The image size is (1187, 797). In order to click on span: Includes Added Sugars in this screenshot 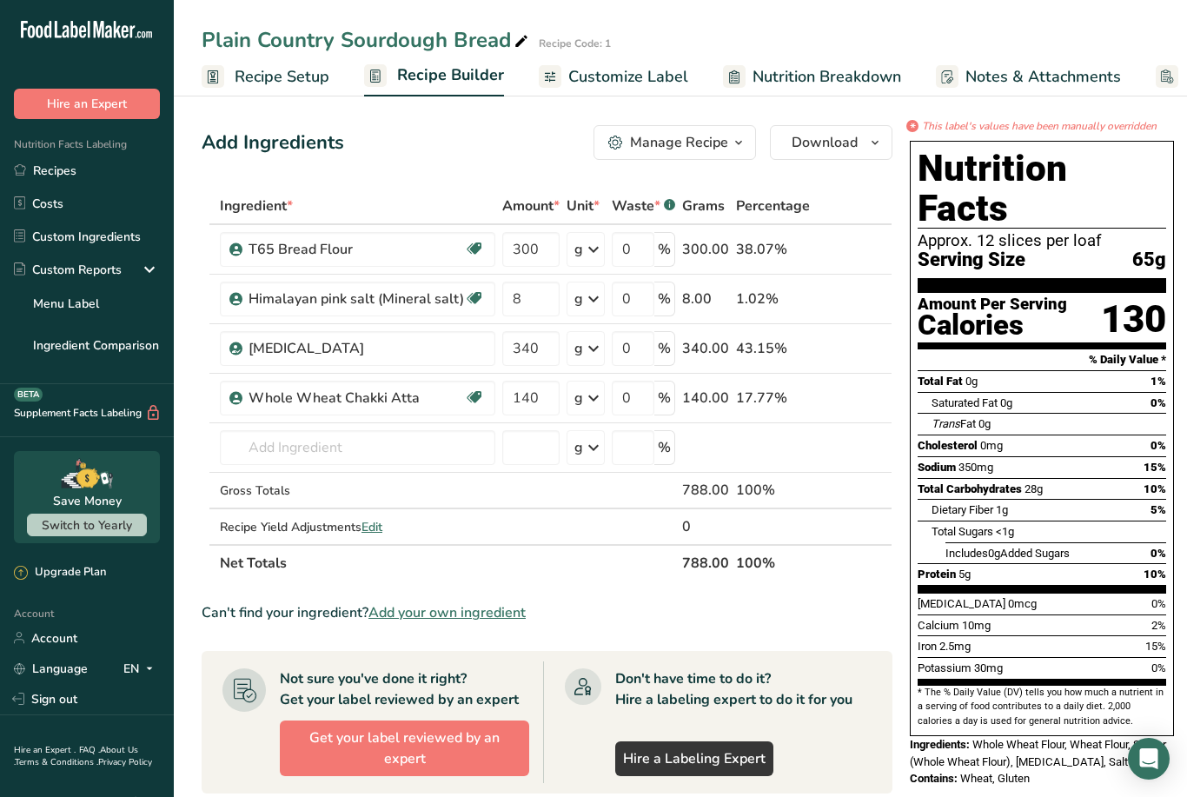, I will do `click(1007, 553)`.